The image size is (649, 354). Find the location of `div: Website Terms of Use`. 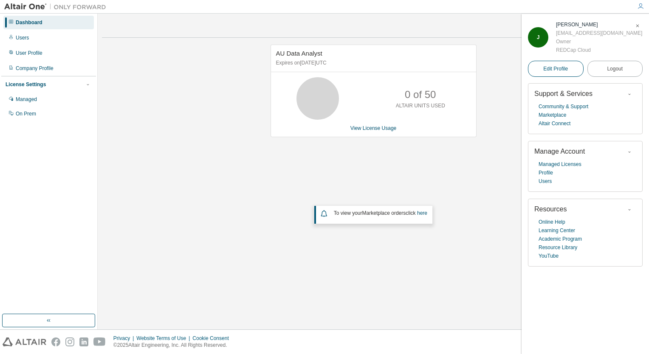

div: Website Terms of Use is located at coordinates (164, 338).